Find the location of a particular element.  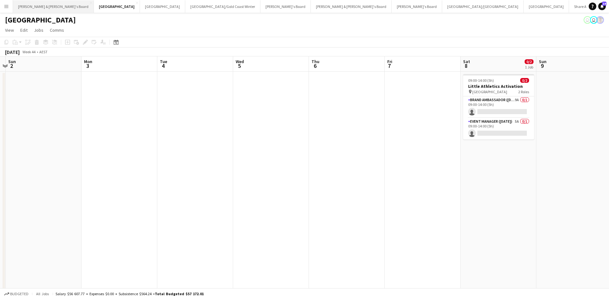

span: Week 44 is located at coordinates (29, 52).